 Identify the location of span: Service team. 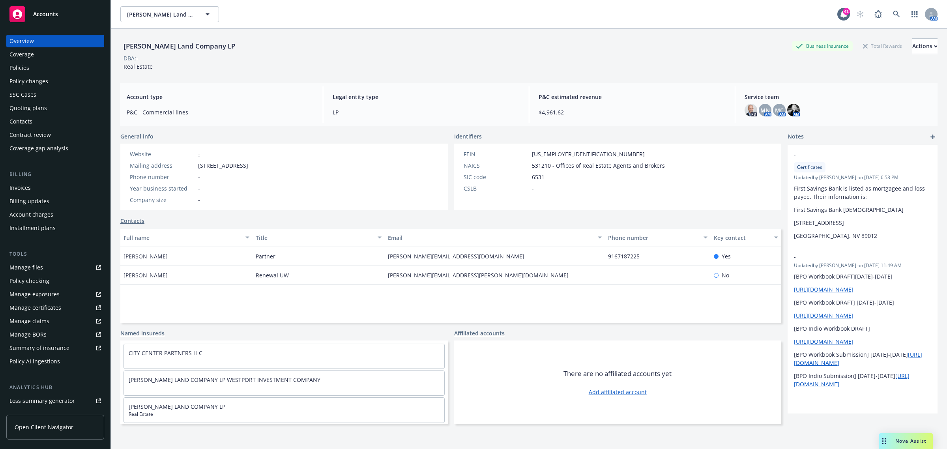
(837, 97).